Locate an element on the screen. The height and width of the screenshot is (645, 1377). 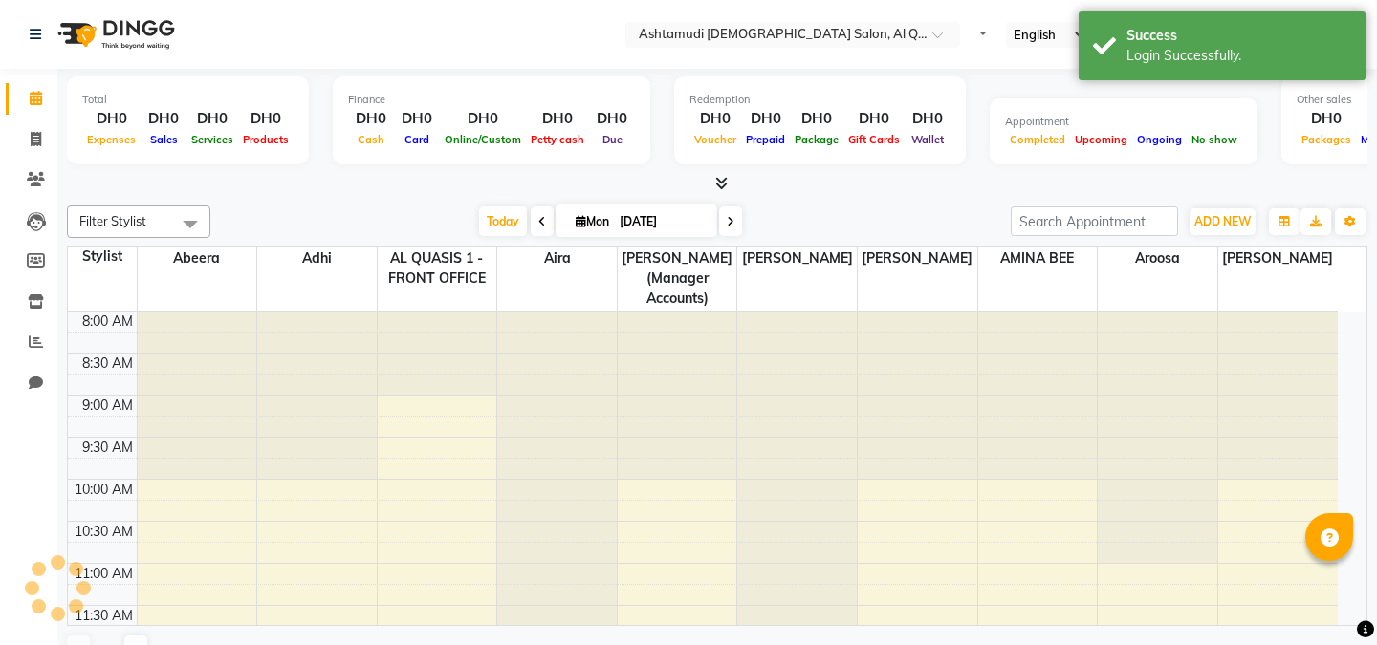
div: Appointment is located at coordinates (1124, 121).